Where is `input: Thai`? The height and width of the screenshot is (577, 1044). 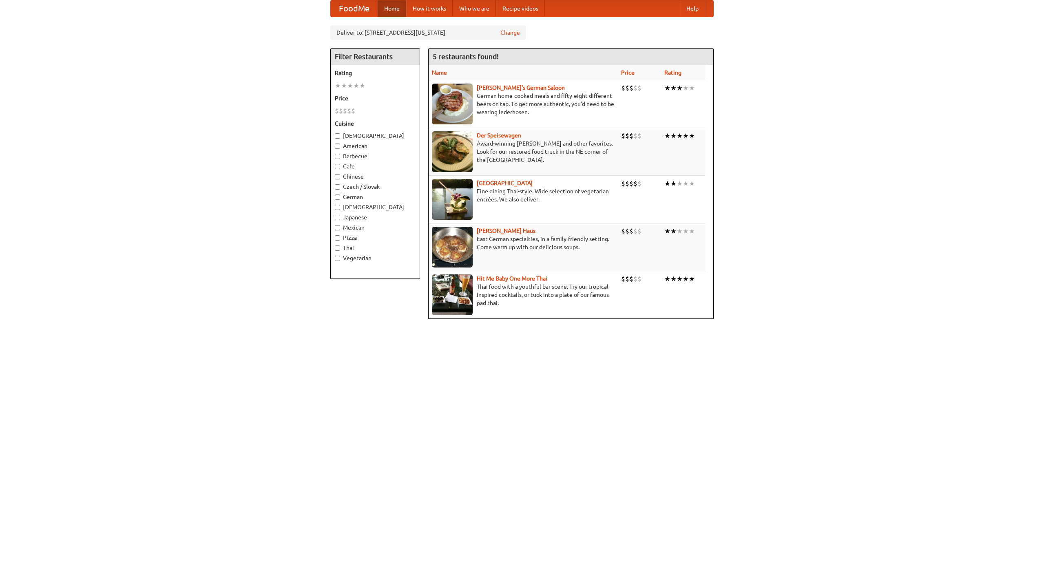 input: Thai is located at coordinates (337, 248).